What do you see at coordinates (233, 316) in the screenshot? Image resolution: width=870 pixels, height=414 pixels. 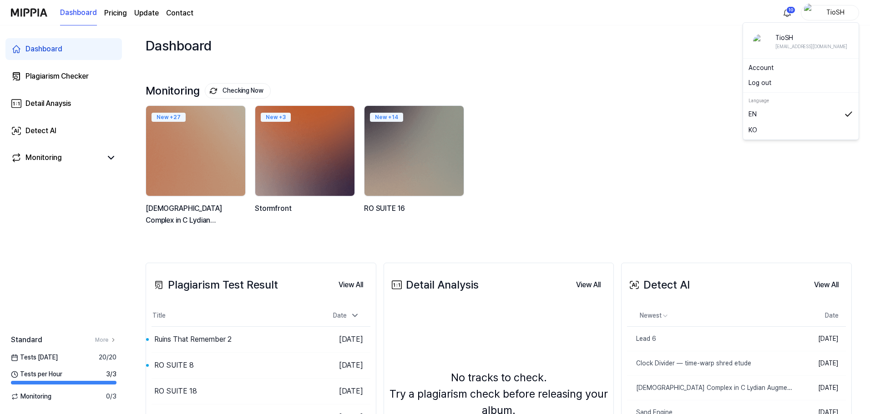 I see `th: Title` at bounding box center [233, 316].